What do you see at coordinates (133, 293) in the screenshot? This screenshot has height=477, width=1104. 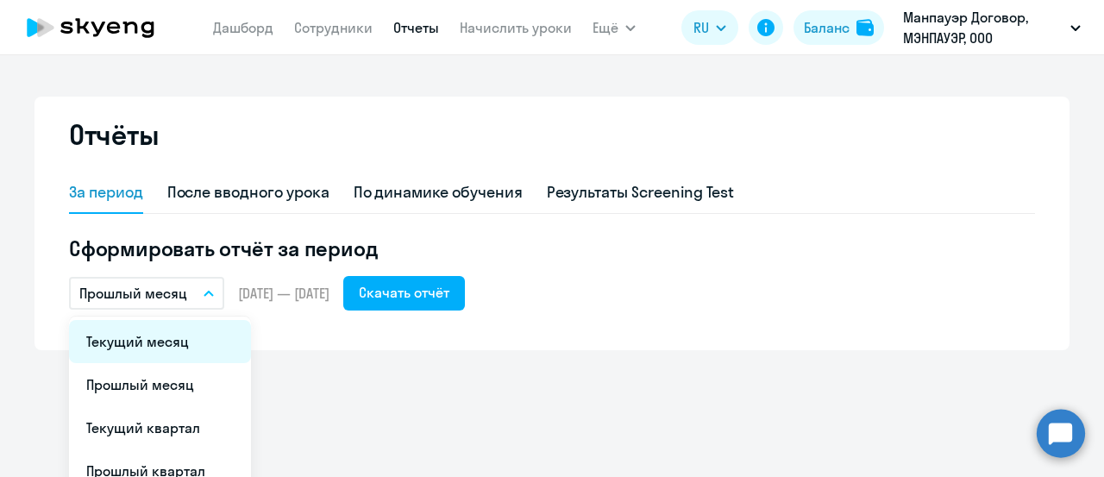 I see `p: Прошлый месяц` at bounding box center [133, 293].